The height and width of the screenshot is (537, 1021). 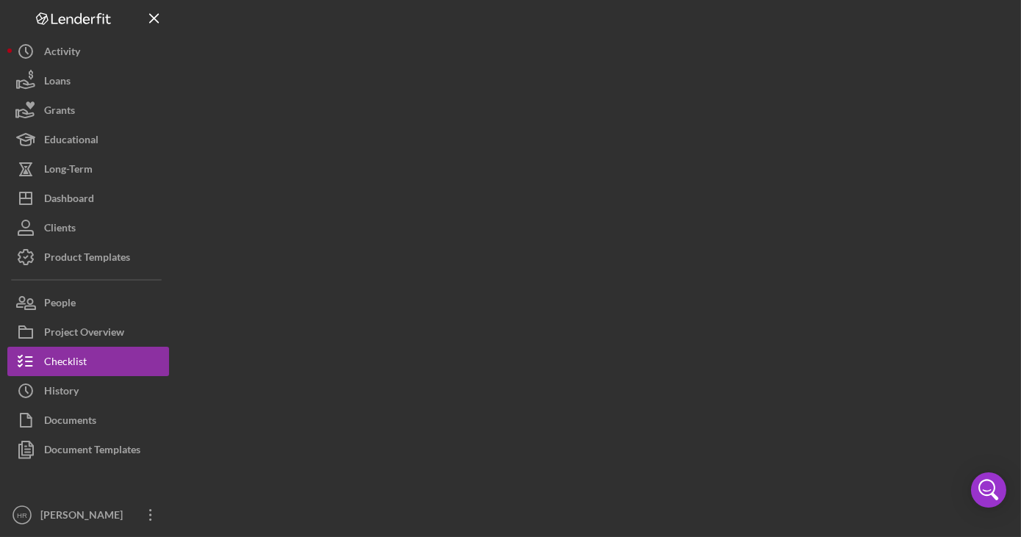 What do you see at coordinates (70, 422) in the screenshot?
I see `div: Documents` at bounding box center [70, 422].